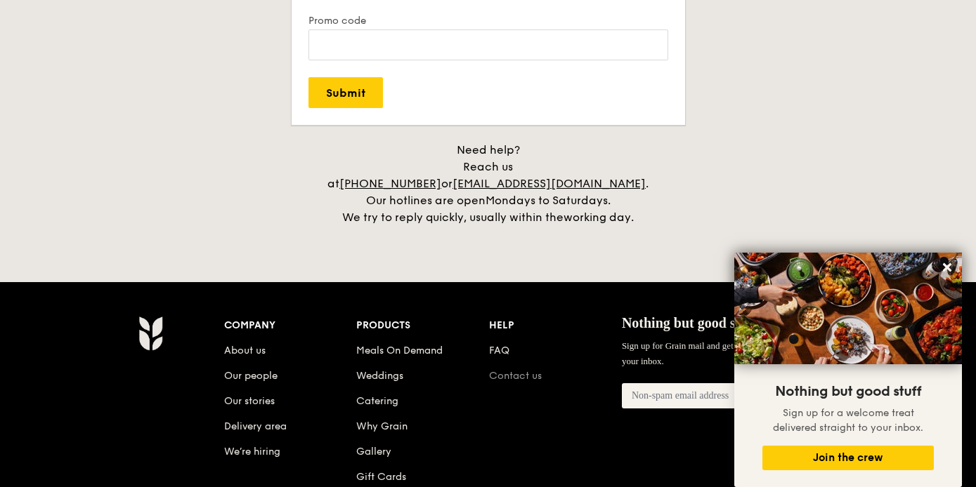  Describe the element at coordinates (848, 458) in the screenshot. I see `button: Join the crew` at that location.